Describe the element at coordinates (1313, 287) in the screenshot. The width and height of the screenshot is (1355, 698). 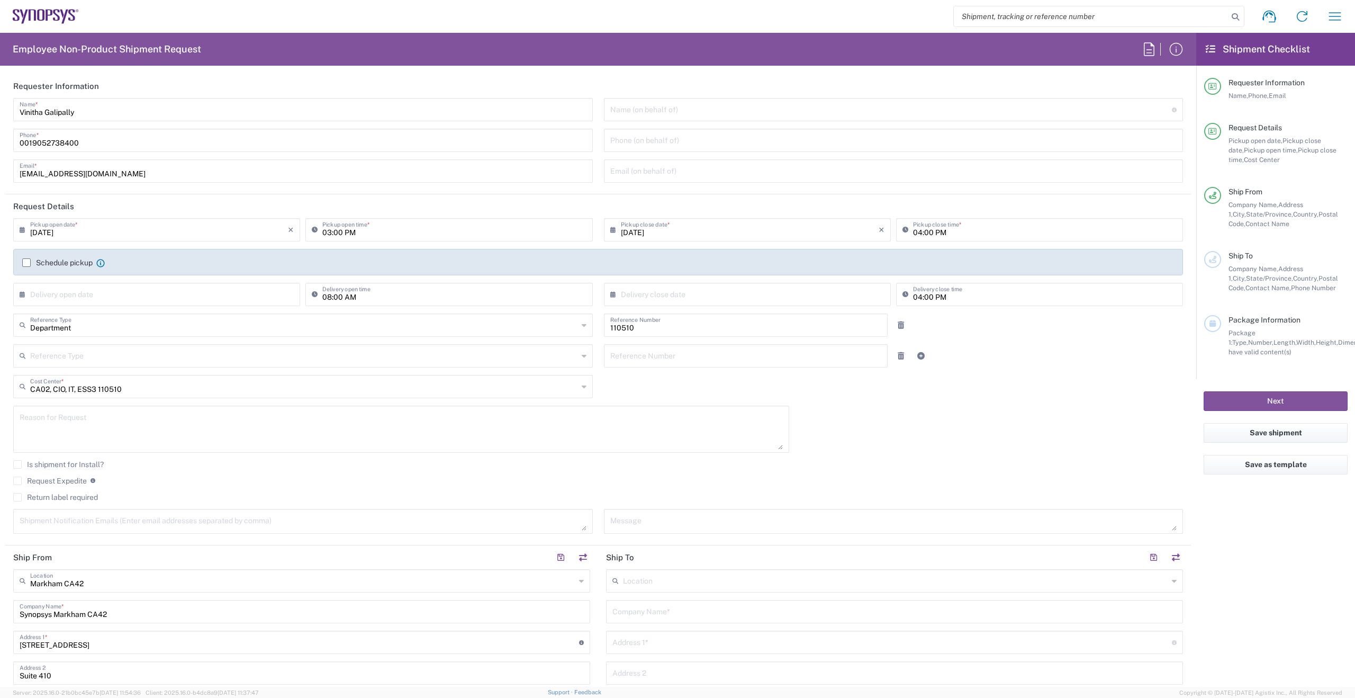
I see `span: Phone Number` at that location.